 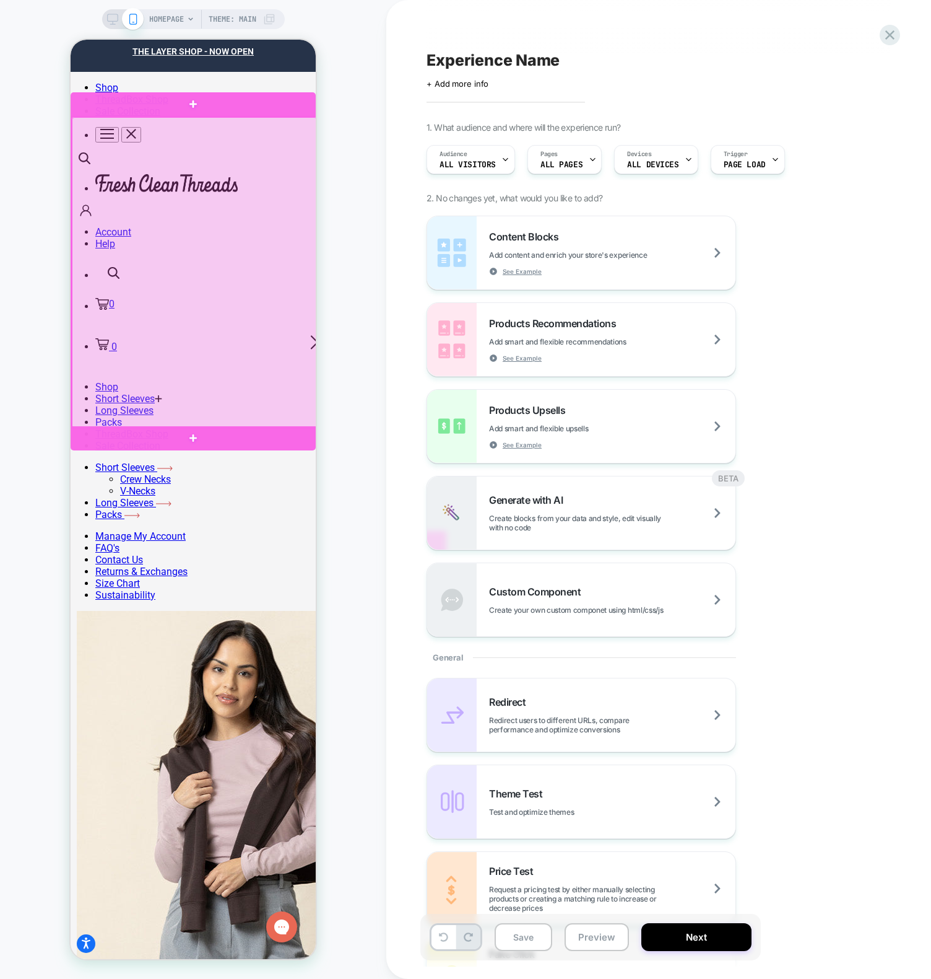 What do you see at coordinates (582, 657) in the screenshot?
I see `div: General` at bounding box center [582, 657].